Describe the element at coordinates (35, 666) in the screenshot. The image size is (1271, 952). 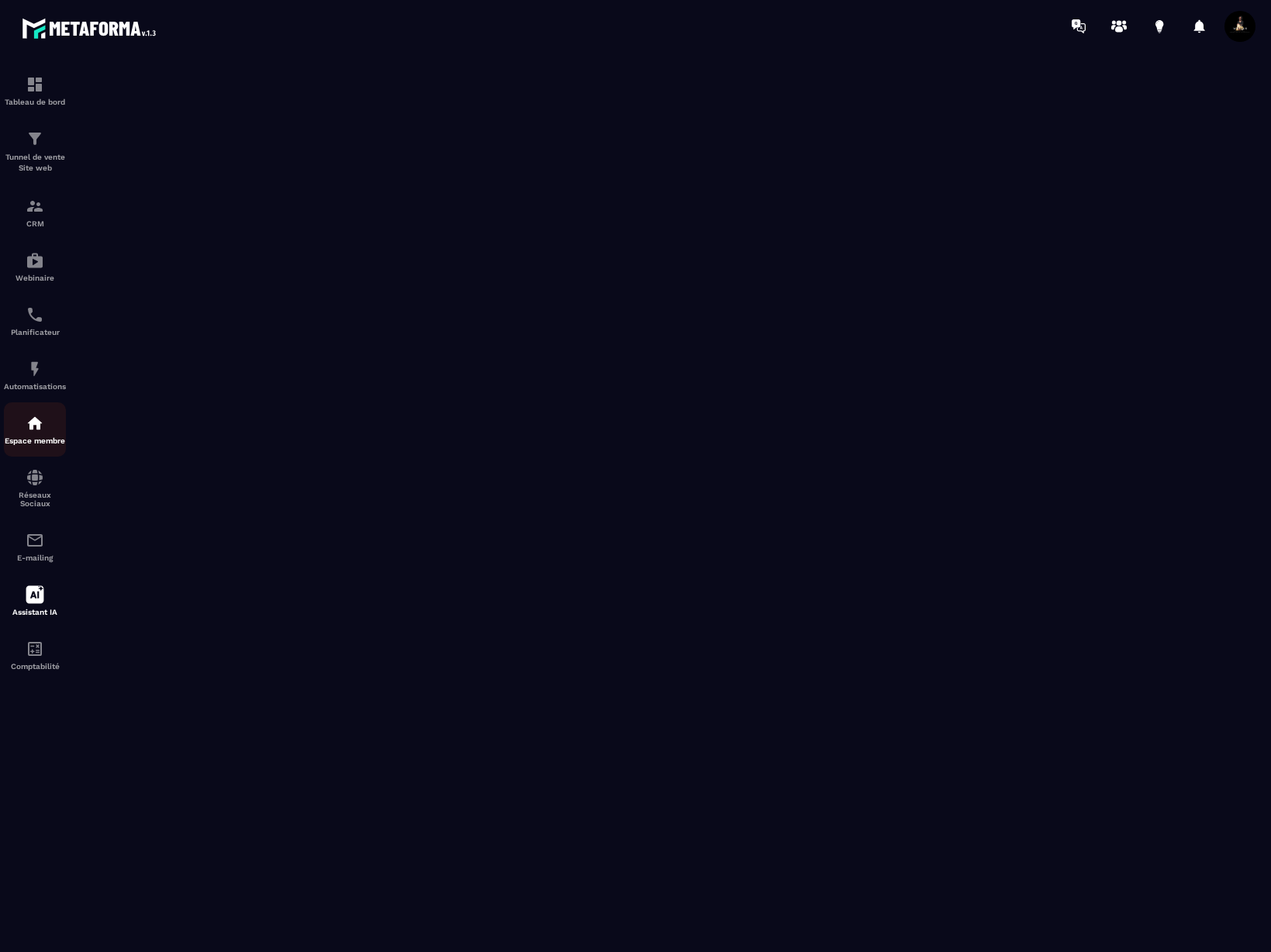
I see `p: Comptabilité` at that location.